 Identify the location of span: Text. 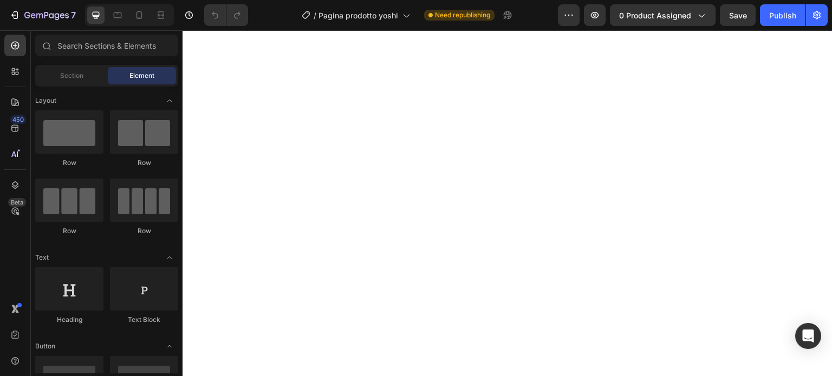
(42, 258).